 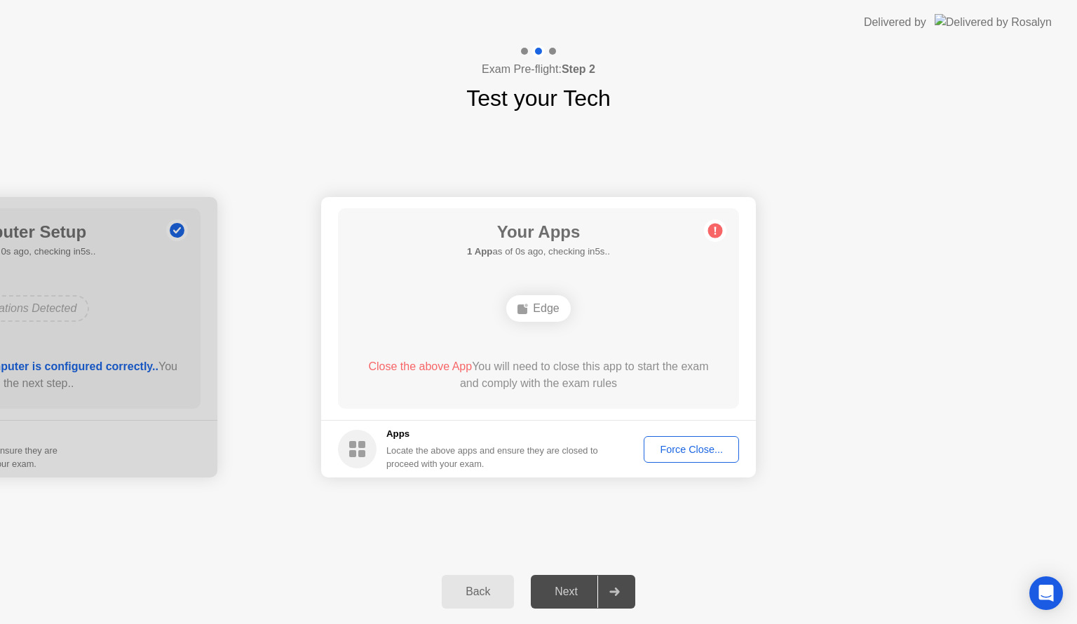 What do you see at coordinates (1046, 593) in the screenshot?
I see `div: Open Intercom Messenger` at bounding box center [1046, 593].